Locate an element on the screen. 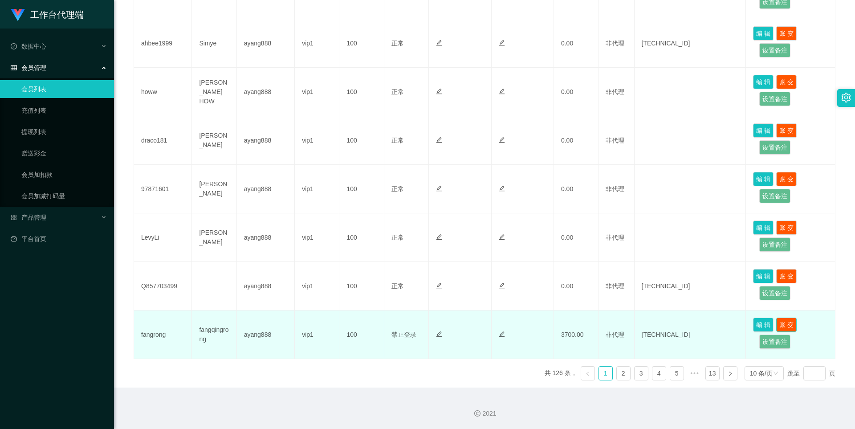  td: 97871601 is located at coordinates (163, 189).